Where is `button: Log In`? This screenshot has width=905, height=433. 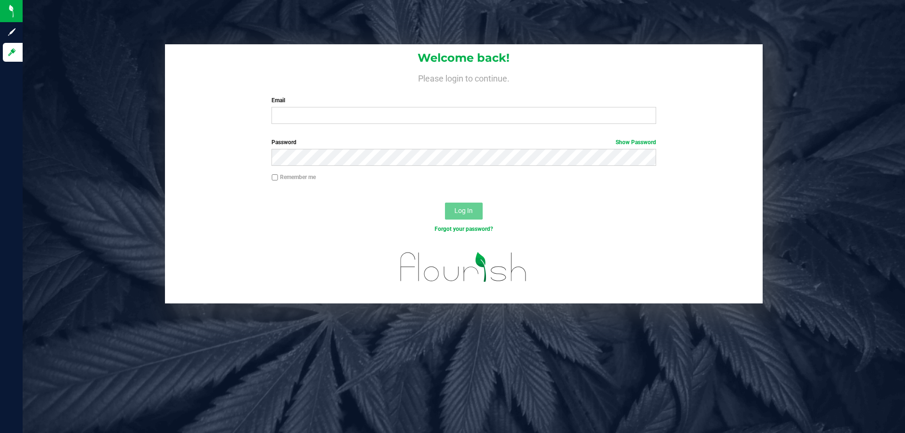 button: Log In is located at coordinates (464, 211).